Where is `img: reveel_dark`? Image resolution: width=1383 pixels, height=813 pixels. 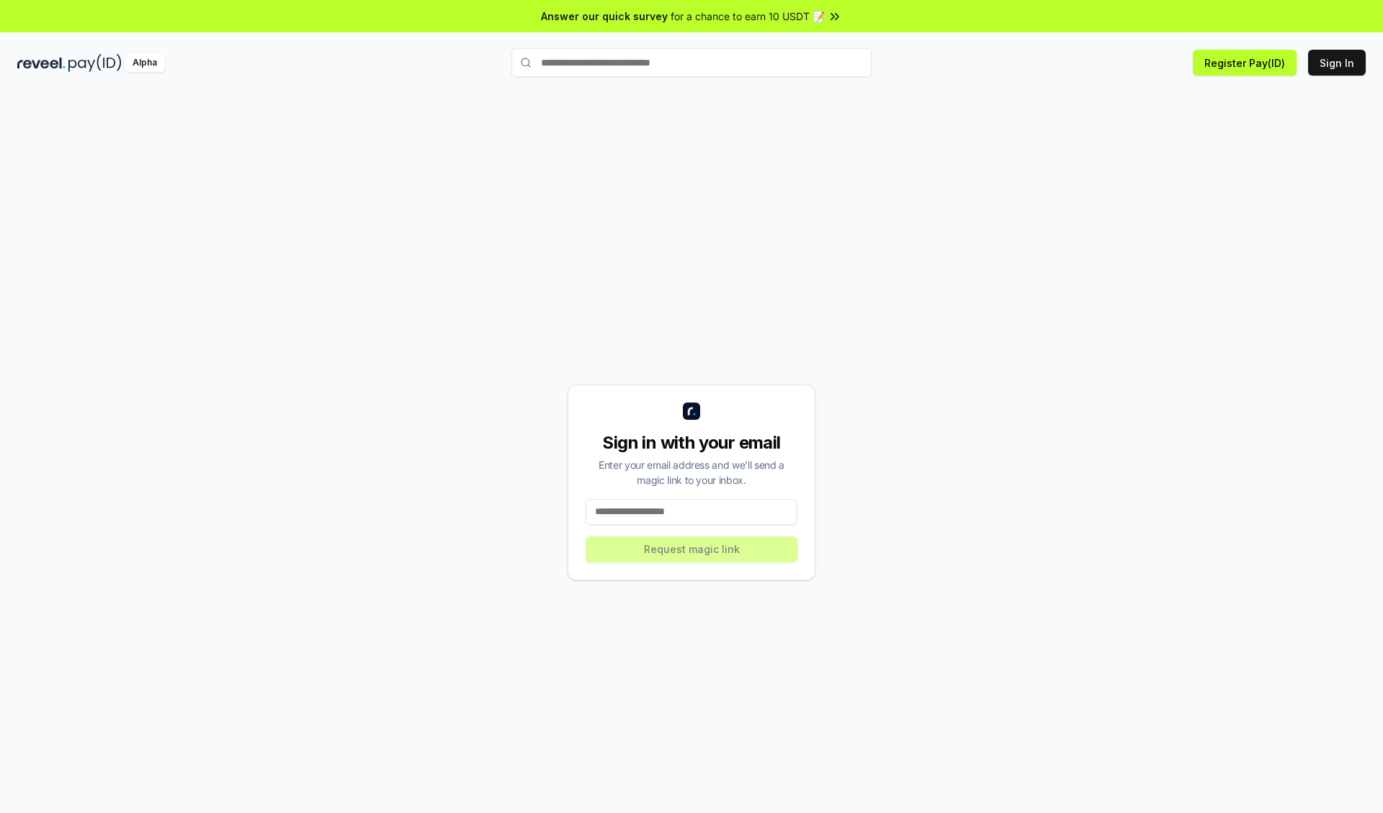 img: reveel_dark is located at coordinates (41, 63).